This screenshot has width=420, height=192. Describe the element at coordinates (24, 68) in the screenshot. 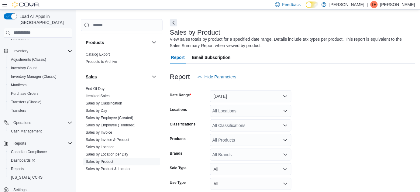

I see `a: Inventory Count` at that location.